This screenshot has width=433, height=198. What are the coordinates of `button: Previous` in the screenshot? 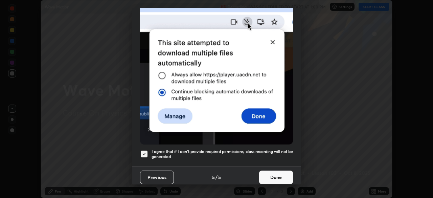 It's located at (157, 177).